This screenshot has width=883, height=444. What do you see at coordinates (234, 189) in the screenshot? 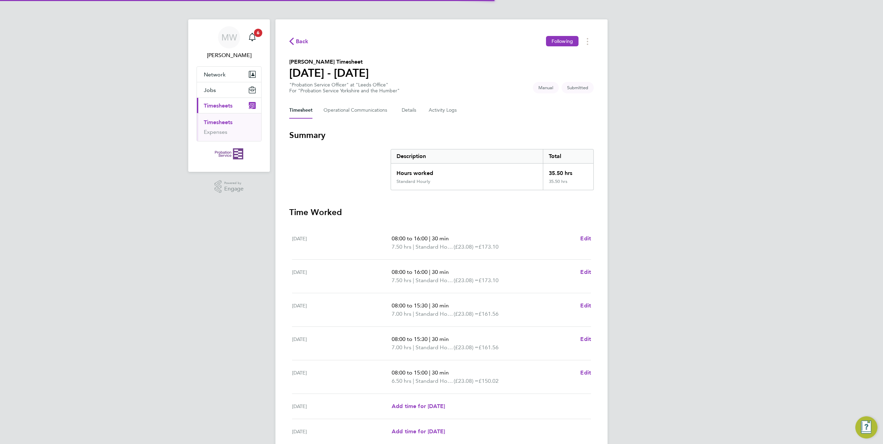
I see `span: Engage` at bounding box center [234, 189].